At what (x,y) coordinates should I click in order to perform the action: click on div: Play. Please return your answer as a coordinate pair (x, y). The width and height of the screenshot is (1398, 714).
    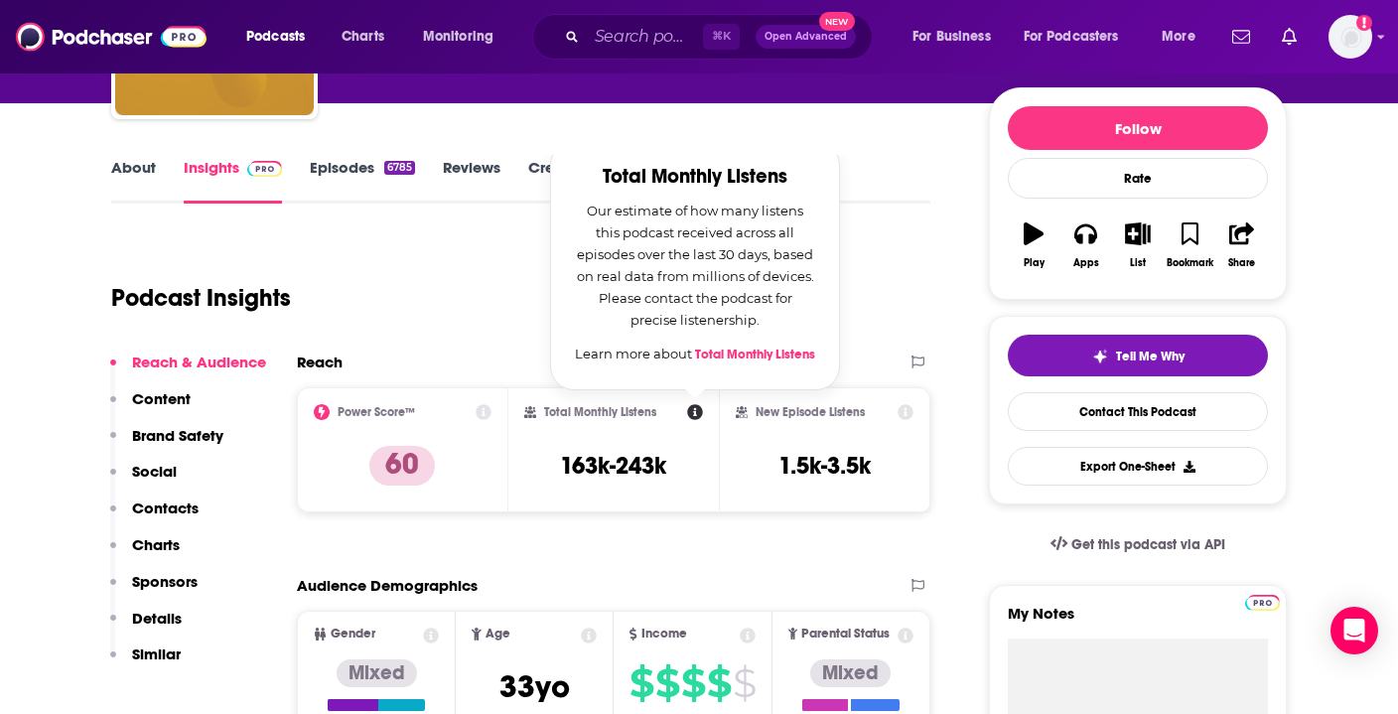
    Looking at the image, I should click on (1033, 263).